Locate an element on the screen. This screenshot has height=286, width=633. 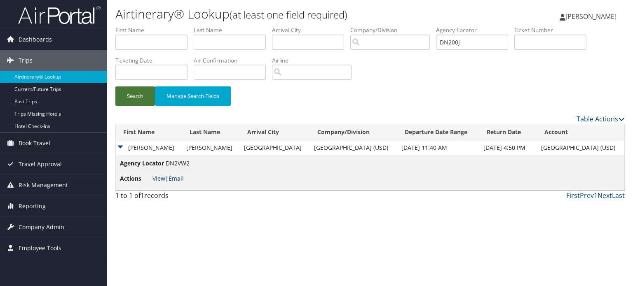
span: Employee Tools is located at coordinates (40, 248).